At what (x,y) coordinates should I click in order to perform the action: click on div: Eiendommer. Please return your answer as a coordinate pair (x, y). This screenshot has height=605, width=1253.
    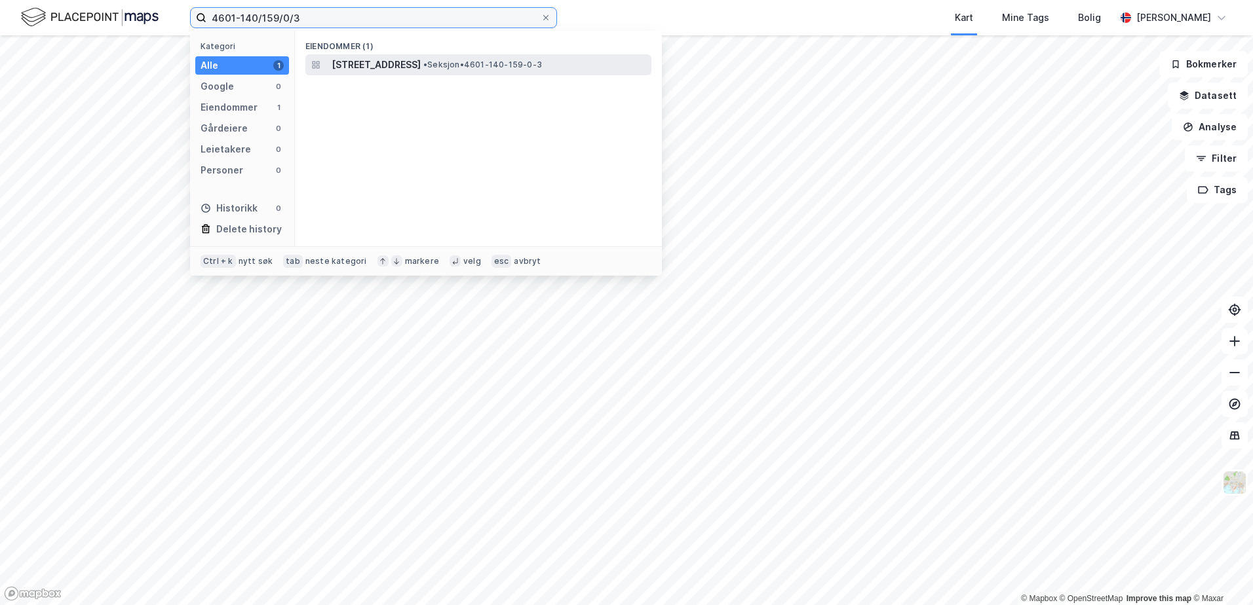
    Looking at the image, I should click on (229, 107).